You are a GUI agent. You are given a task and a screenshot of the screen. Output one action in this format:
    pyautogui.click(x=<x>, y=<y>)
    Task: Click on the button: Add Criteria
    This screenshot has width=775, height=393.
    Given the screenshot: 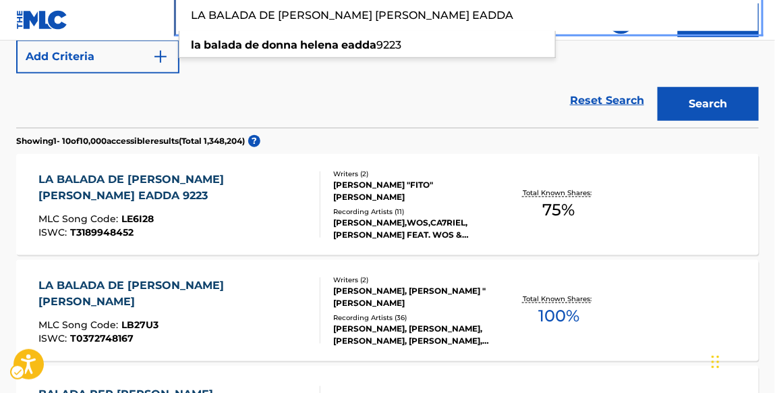 What is the action you would take?
    pyautogui.click(x=98, y=57)
    